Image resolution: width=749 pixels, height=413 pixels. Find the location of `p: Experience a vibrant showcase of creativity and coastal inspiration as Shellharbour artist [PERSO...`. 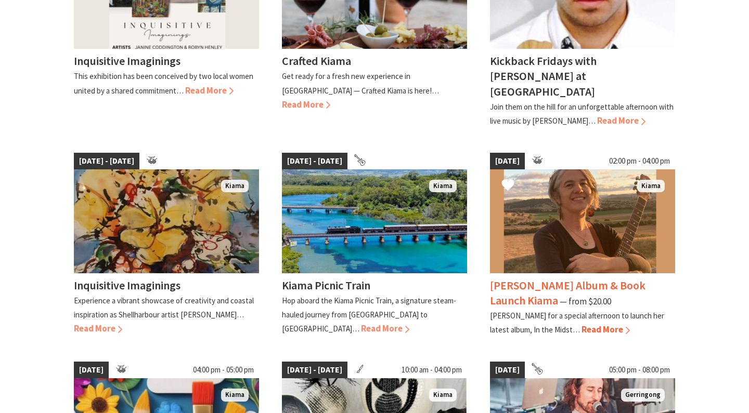

p: Experience a vibrant showcase of creativity and coastal inspiration as Shellharbour artist [PERSO... is located at coordinates (164, 308).